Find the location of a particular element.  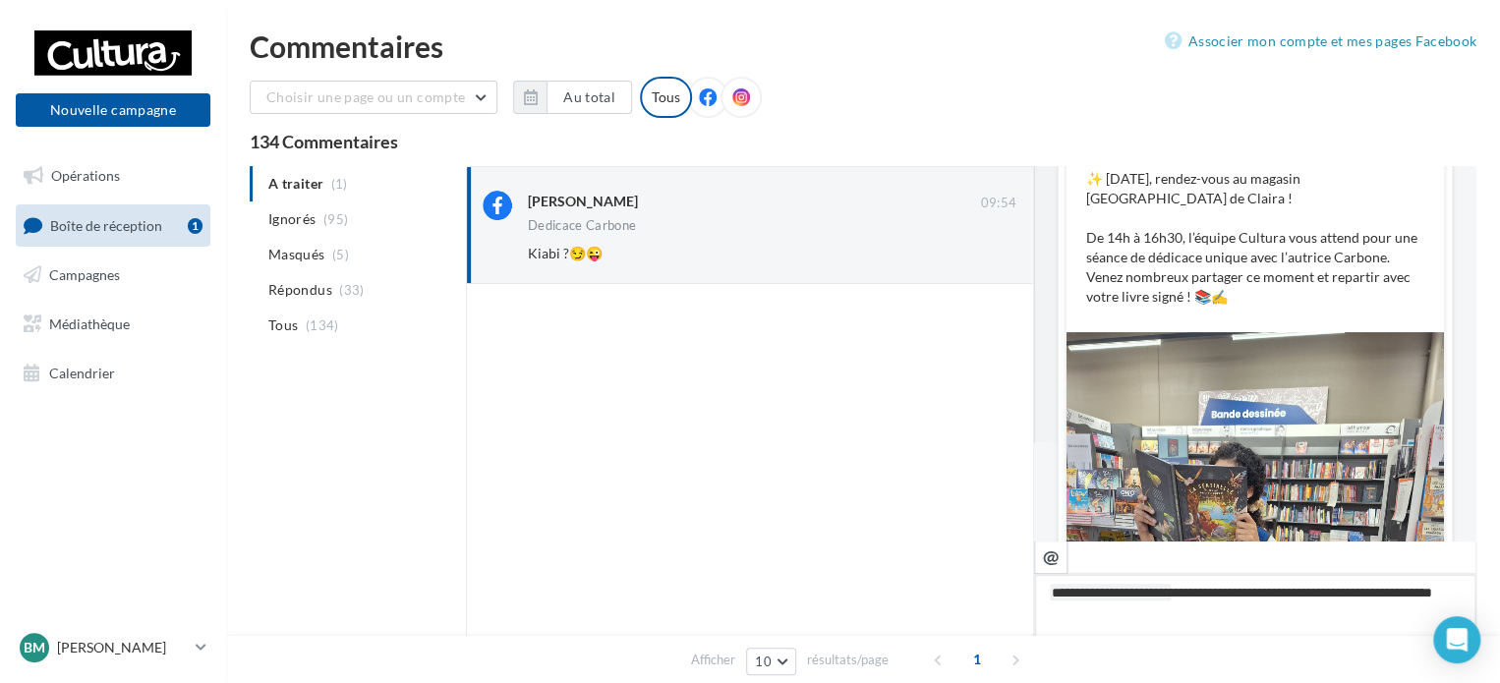

span: Afficher is located at coordinates (712, 659).